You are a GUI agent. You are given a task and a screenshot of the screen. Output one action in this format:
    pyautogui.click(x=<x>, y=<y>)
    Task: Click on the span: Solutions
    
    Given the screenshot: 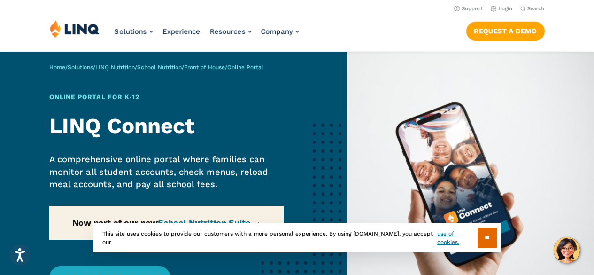 What is the action you would take?
    pyautogui.click(x=131, y=31)
    